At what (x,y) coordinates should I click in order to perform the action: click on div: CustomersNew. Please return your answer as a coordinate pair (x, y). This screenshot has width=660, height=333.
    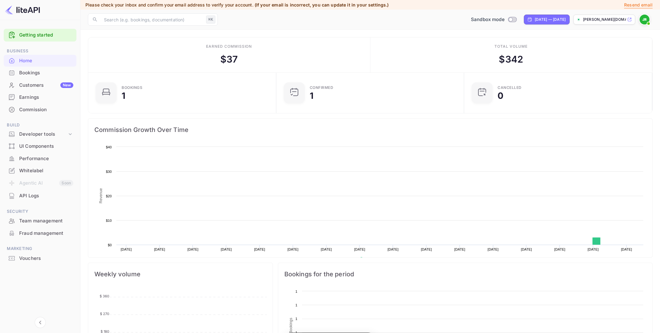
    Looking at the image, I should click on (40, 85).